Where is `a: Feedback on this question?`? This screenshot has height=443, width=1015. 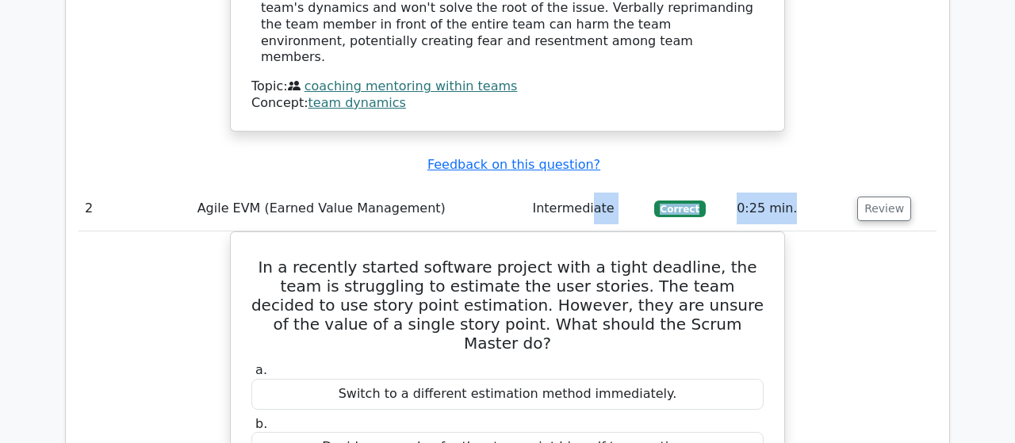
a: Feedback on this question? is located at coordinates (514, 164).